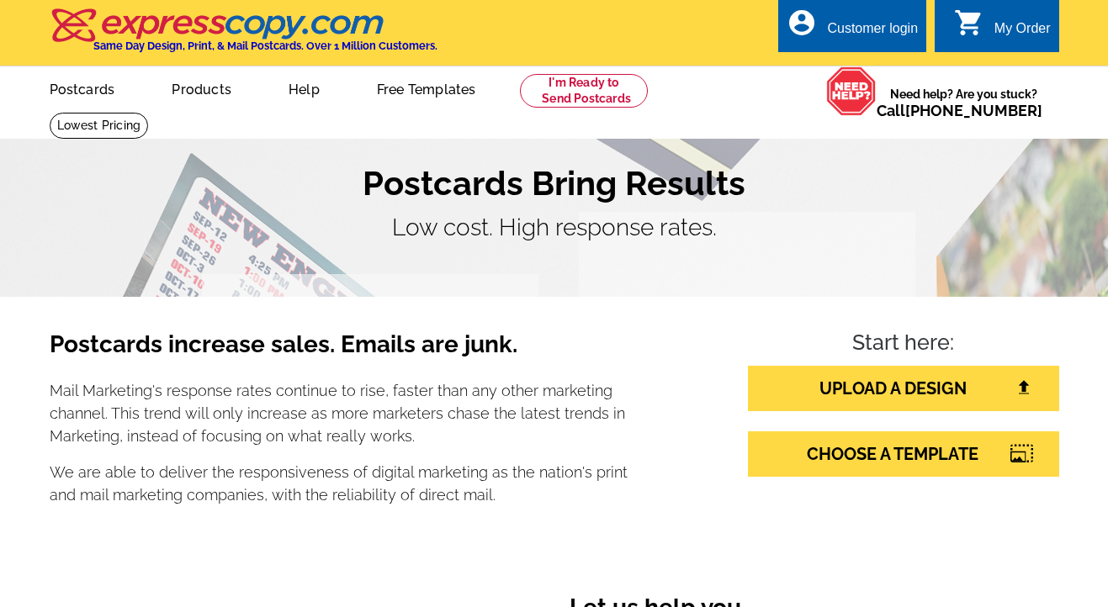 Image resolution: width=1108 pixels, height=607 pixels. I want to click on a: Postcards, so click(82, 87).